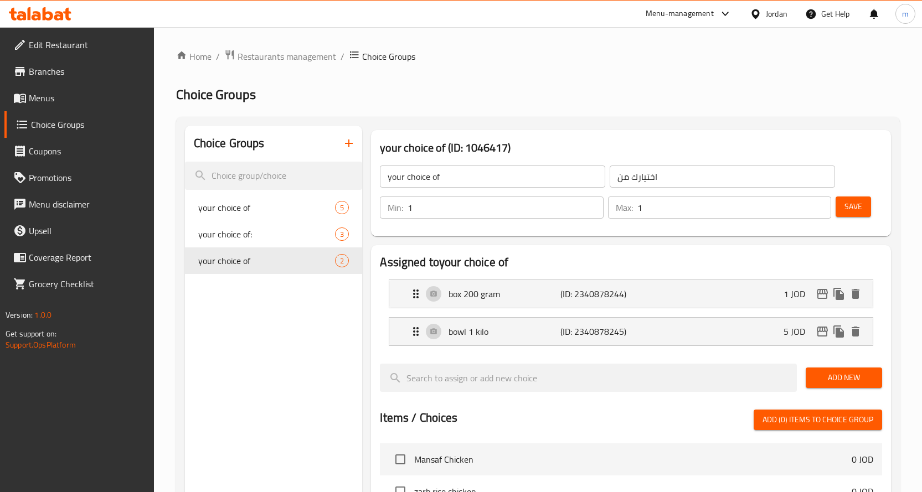 This screenshot has width=922, height=492. What do you see at coordinates (87, 204) in the screenshot?
I see `span: Menu disclaimer` at bounding box center [87, 204].